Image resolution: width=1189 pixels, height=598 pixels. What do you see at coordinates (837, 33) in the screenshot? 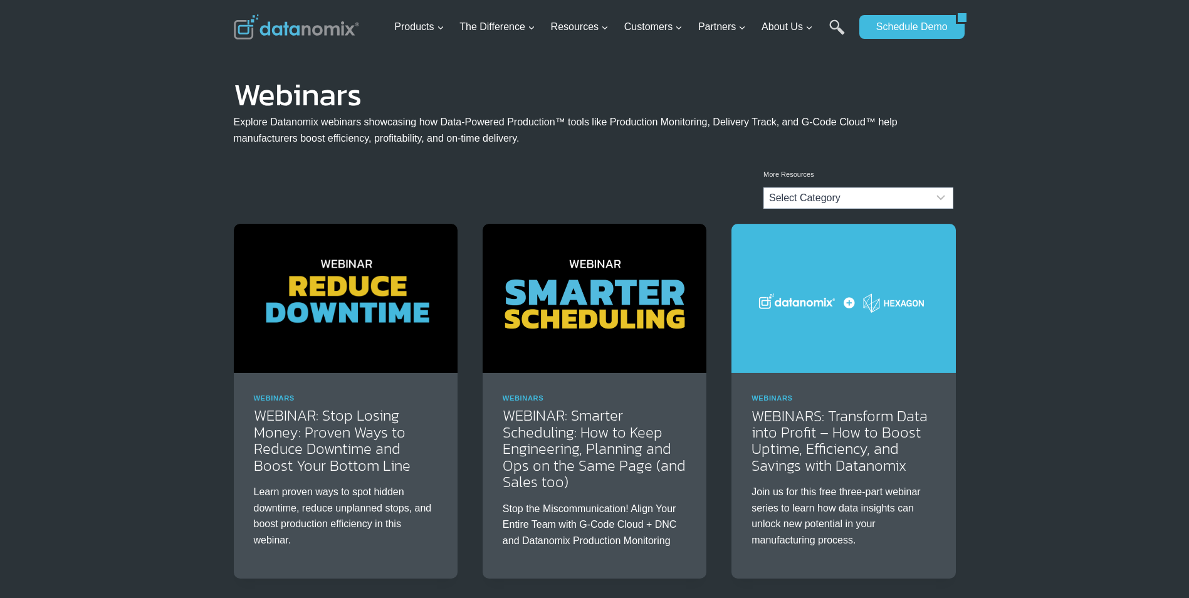
I see `a: Search` at bounding box center [837, 33].